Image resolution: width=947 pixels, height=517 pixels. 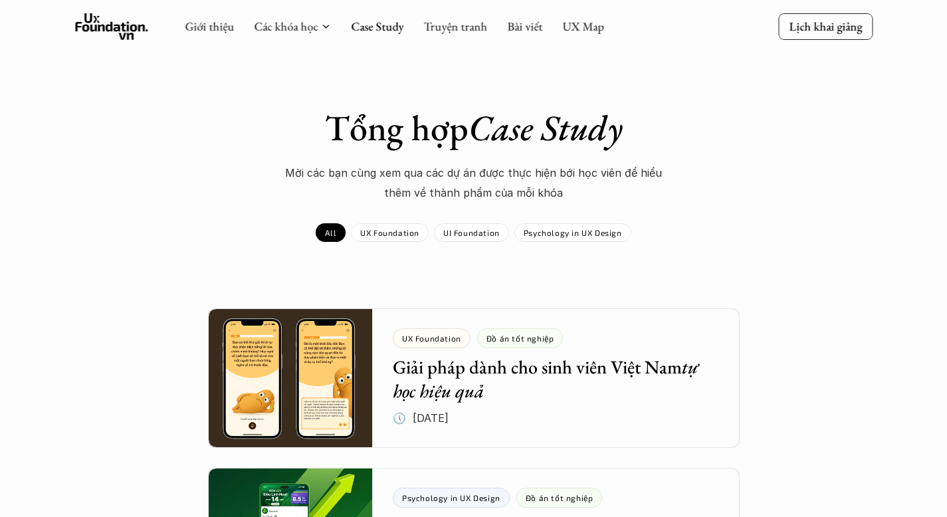 What do you see at coordinates (825, 26) in the screenshot?
I see `a: Lịch khai giảng` at bounding box center [825, 26].